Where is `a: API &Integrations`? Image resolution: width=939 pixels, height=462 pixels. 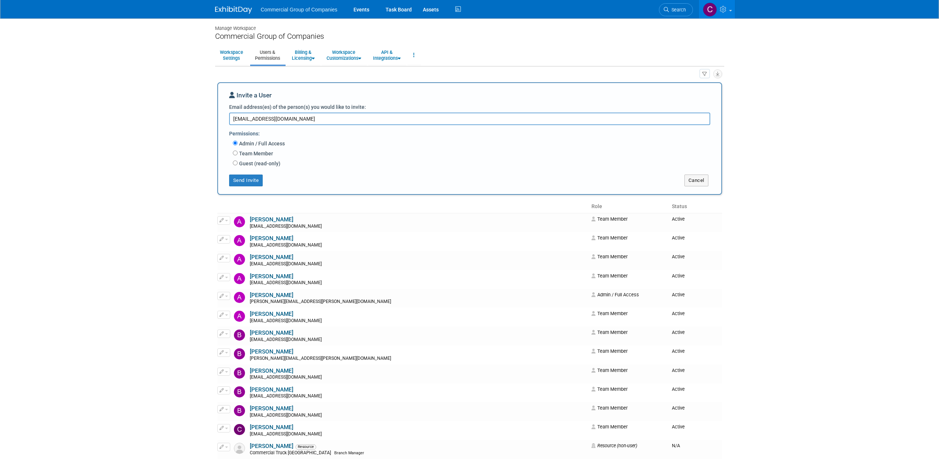 a: API &Integrations is located at coordinates (387, 55).